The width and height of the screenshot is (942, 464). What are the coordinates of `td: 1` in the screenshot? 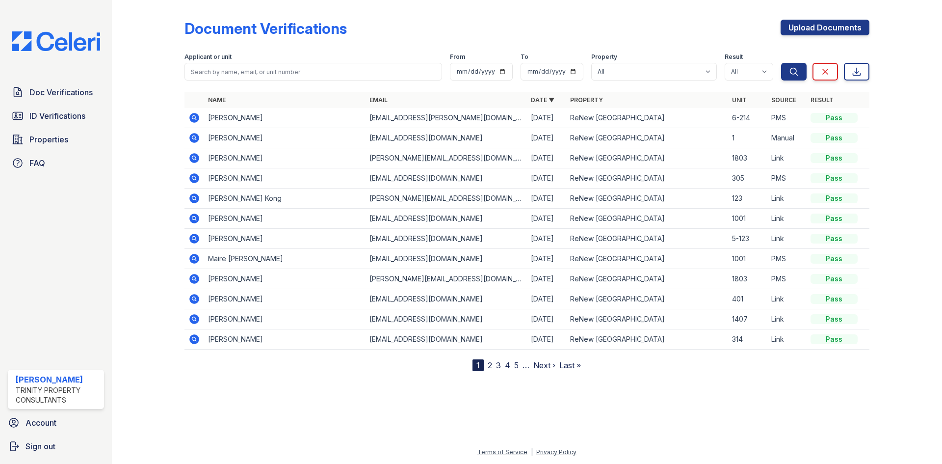 It's located at (748, 138).